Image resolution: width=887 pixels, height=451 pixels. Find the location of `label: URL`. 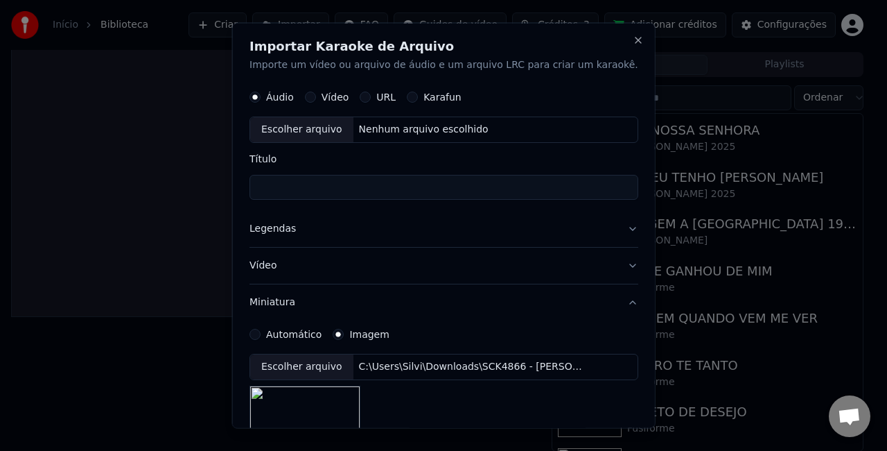

label: URL is located at coordinates (386, 96).